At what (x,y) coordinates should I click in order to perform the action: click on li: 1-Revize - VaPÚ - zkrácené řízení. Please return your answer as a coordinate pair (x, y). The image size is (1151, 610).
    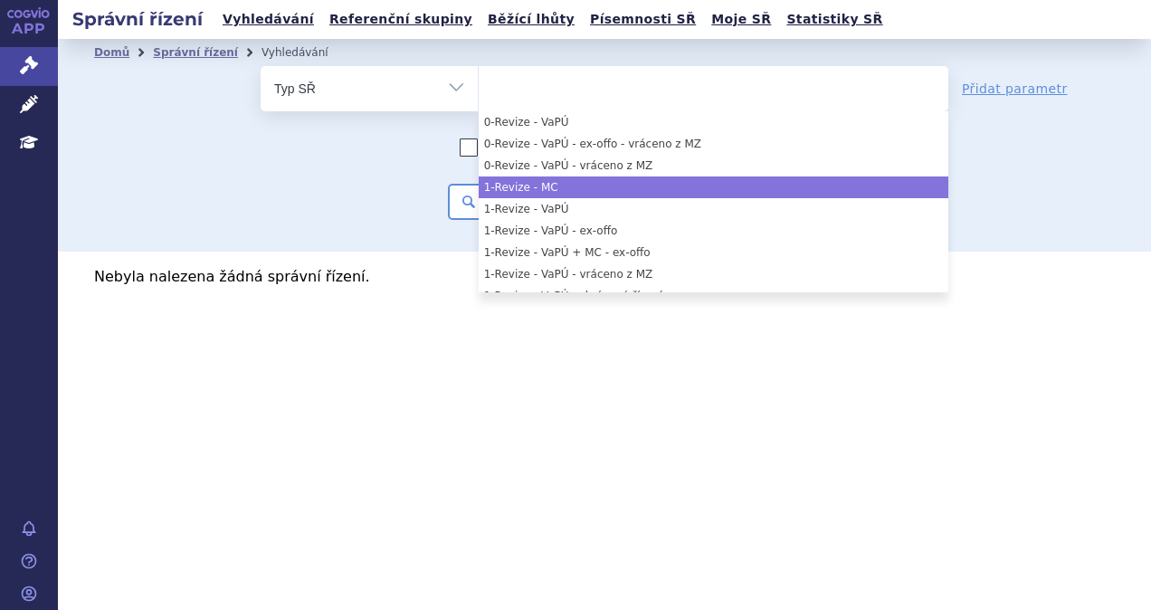
    Looking at the image, I should click on (713, 296).